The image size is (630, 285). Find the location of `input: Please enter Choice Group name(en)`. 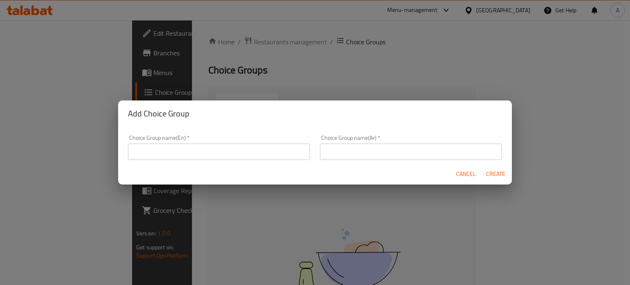

input: Please enter Choice Group name(en) is located at coordinates (219, 152).